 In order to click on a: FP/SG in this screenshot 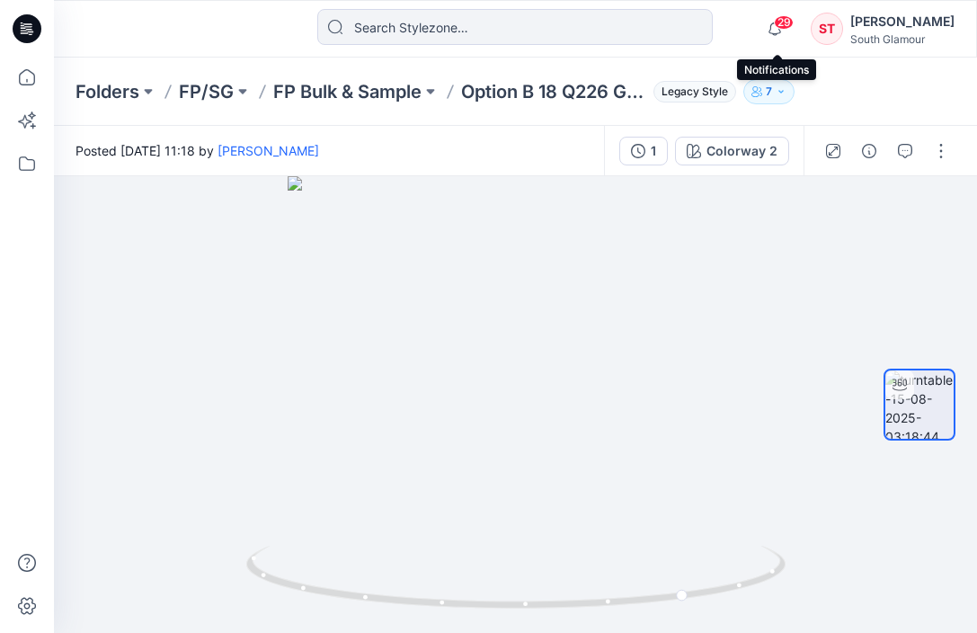, I will do `click(206, 92)`.